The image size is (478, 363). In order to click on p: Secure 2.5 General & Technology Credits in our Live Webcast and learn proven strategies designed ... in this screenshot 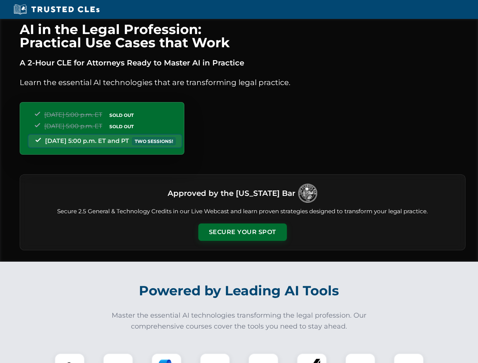, I will do `click(242, 211)`.